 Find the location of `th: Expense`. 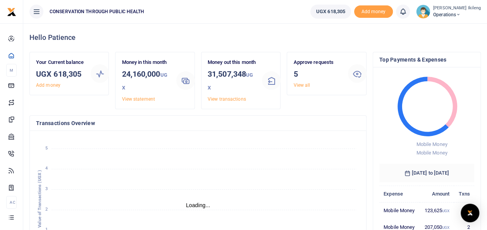

th: Expense is located at coordinates (399, 194).